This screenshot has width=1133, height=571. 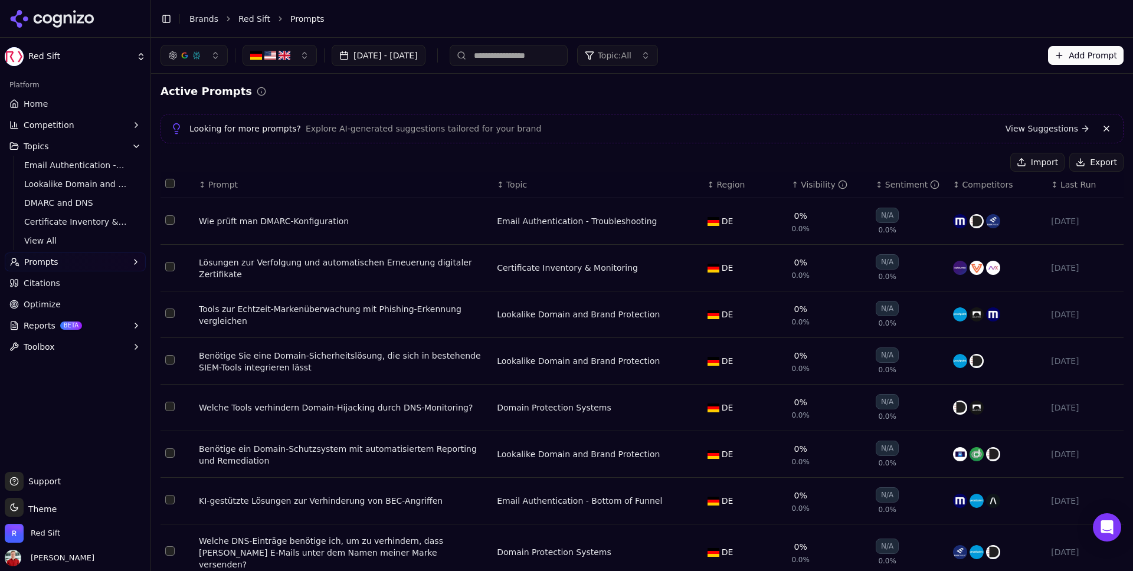 I want to click on nav: breadcrumb, so click(x=644, y=19).